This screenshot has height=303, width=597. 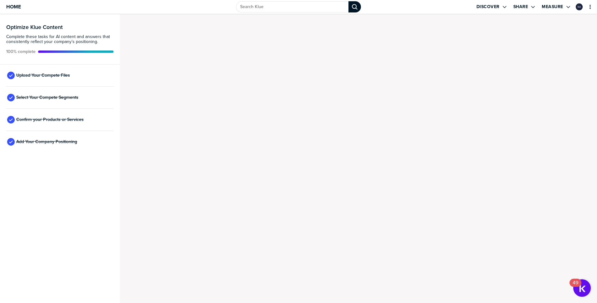 I want to click on span: Complete these tasks for AI content and answers that consistently reflect your company’s position..., so click(x=60, y=39).